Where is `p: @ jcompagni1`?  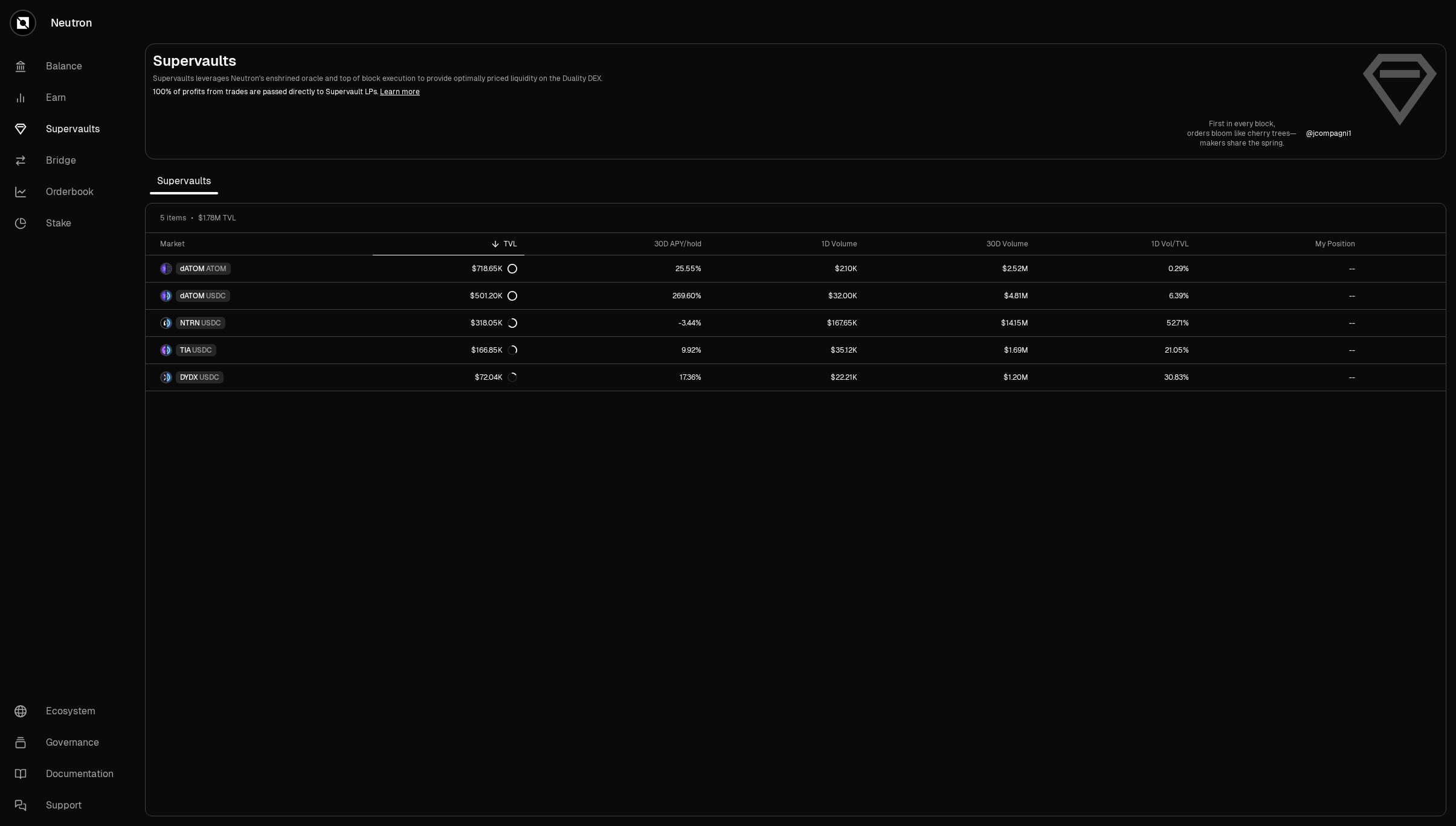
p: @ jcompagni1 is located at coordinates (1329, 133).